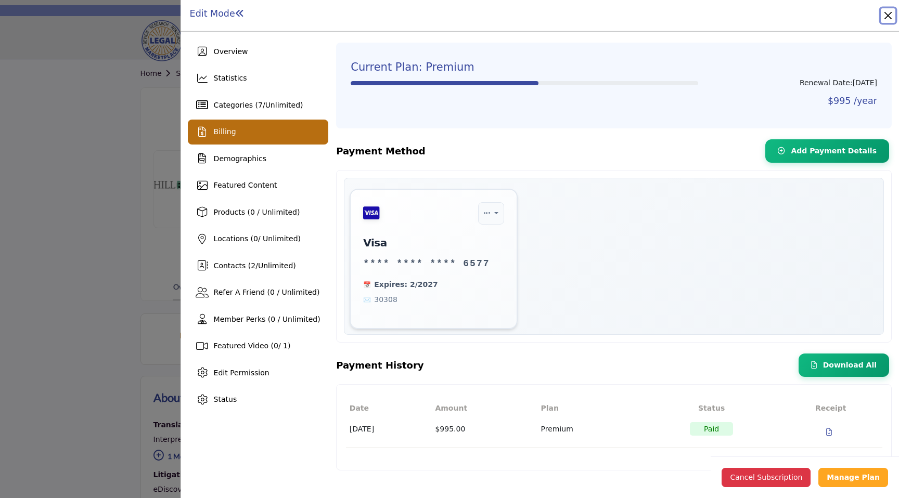 The height and width of the screenshot is (498, 899). Describe the element at coordinates (484, 433) in the screenshot. I see `td: $995.00` at that location.